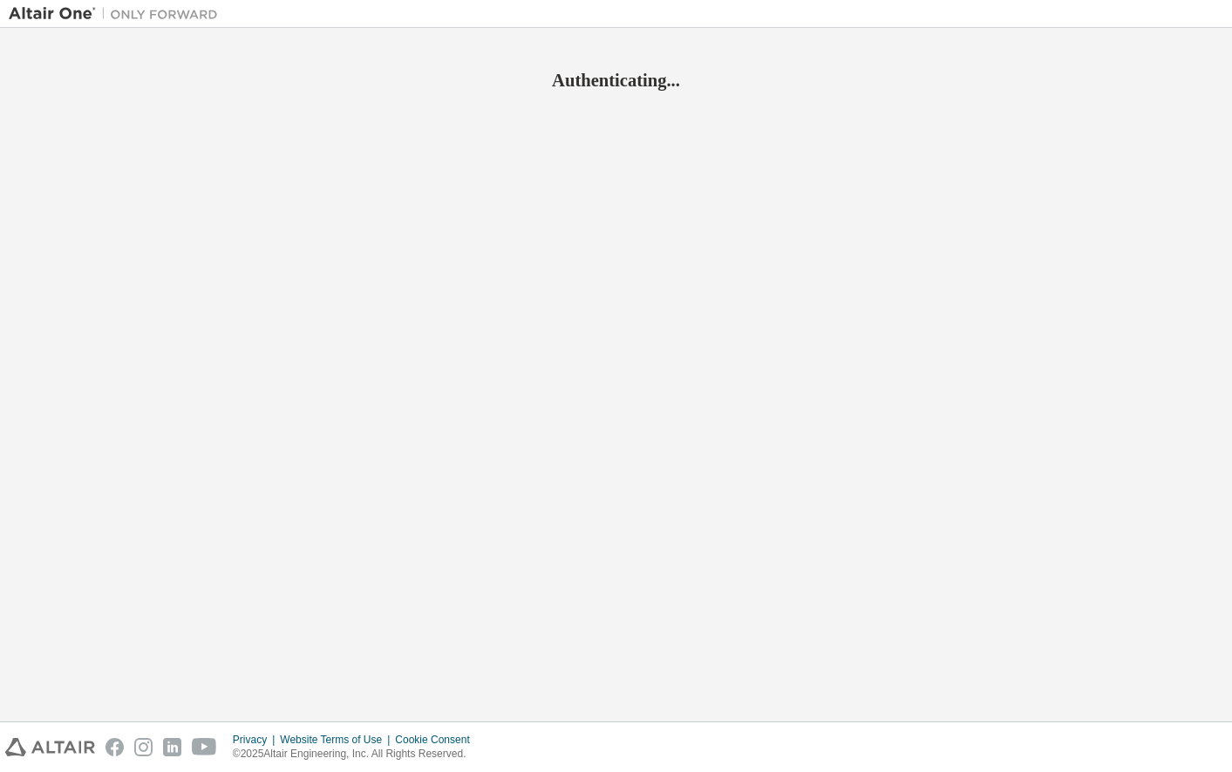 The height and width of the screenshot is (772, 1232). What do you see at coordinates (337, 740) in the screenshot?
I see `div: Website Terms of Use` at bounding box center [337, 740].